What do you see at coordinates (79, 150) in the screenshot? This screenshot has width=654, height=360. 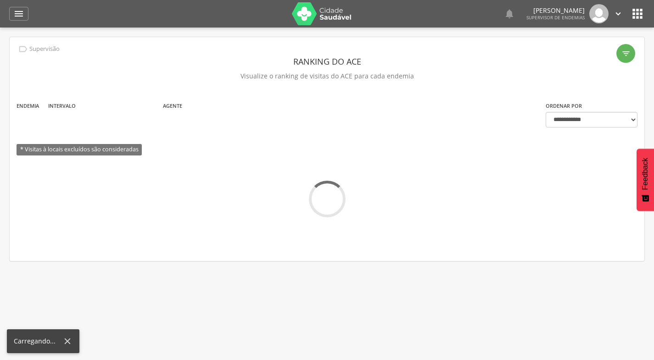 I see `span: * Visitas à locais excluídos são consideradas` at bounding box center [79, 150].